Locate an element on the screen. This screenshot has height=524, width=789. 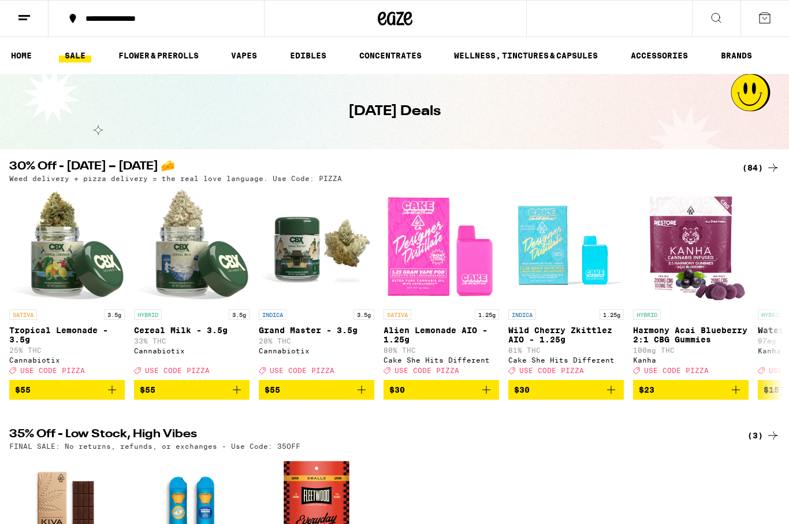
img: Cannabiotix - Tropical Lemonade - 3.5g is located at coordinates (67, 246).